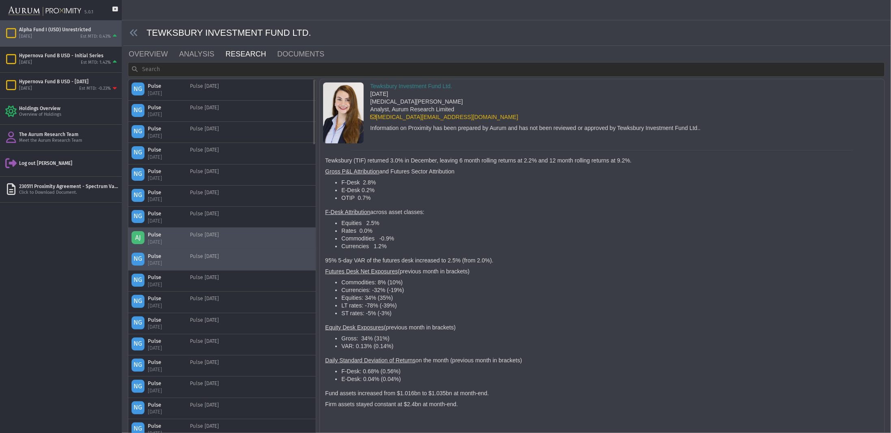  I want to click on a: OVERVIEW, so click(153, 54).